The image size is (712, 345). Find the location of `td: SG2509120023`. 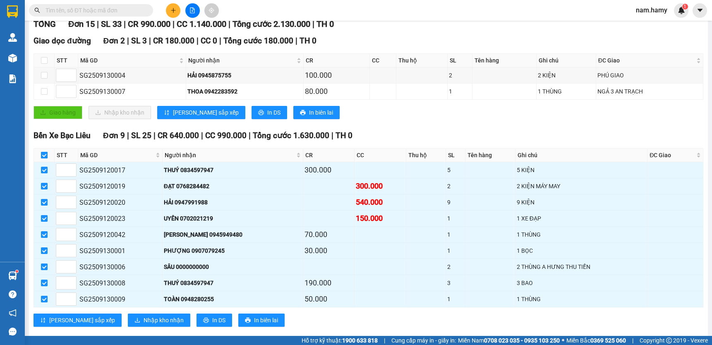

td: SG2509120023 is located at coordinates (120, 219).